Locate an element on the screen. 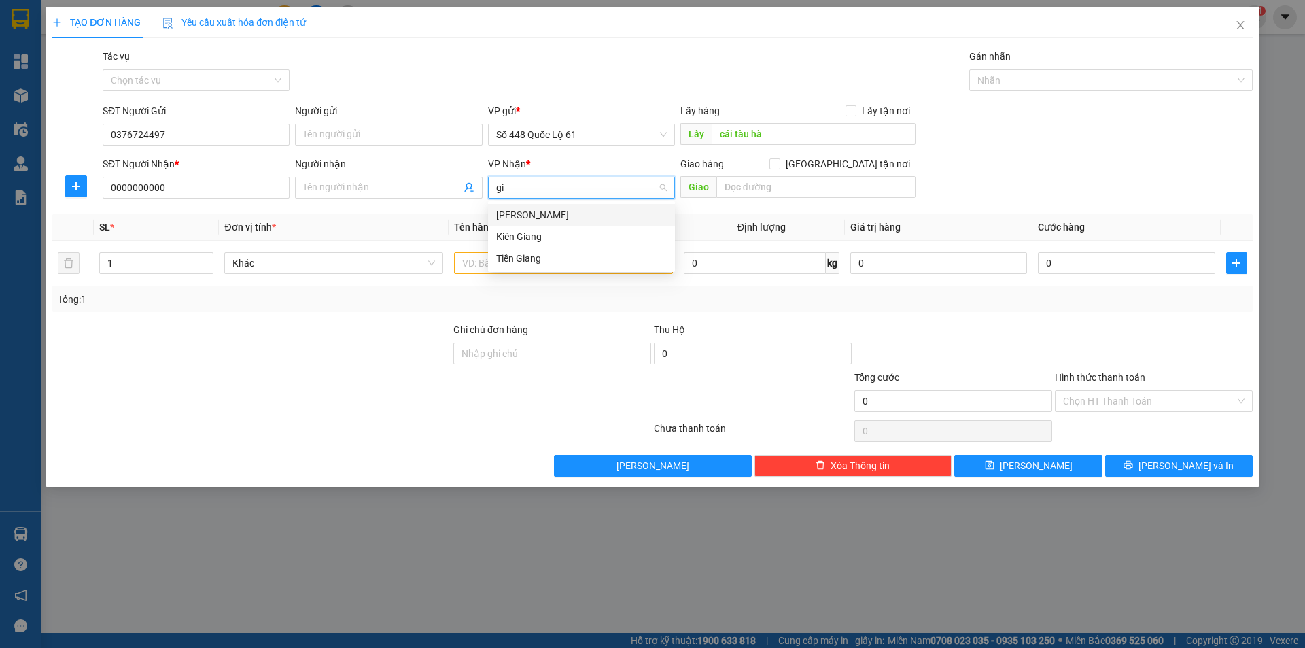 The width and height of the screenshot is (1305, 648). div: Chưa thanh toán is located at coordinates (753, 432).